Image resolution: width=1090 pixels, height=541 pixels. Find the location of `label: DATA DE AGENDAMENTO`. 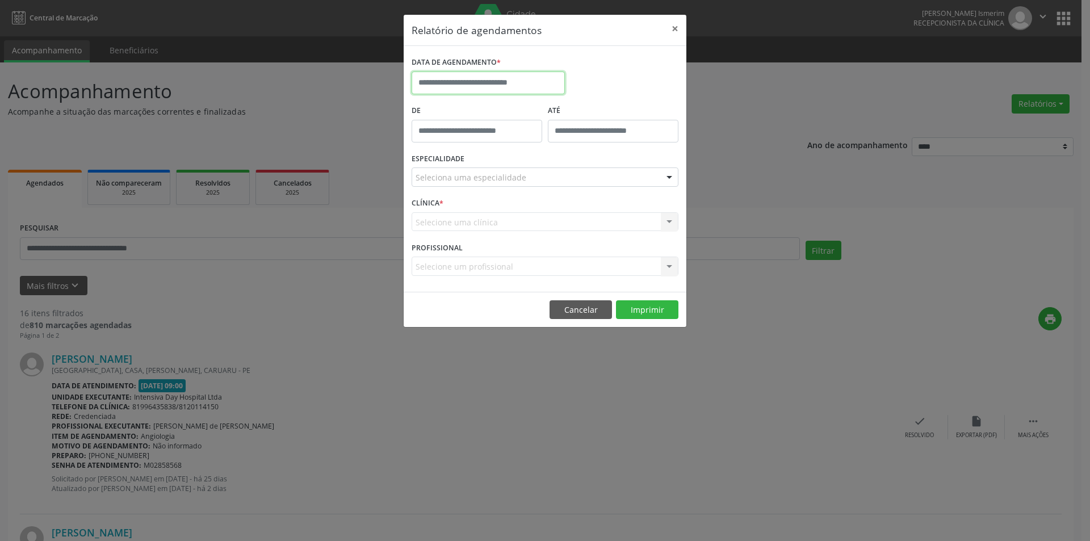

label: DATA DE AGENDAMENTO is located at coordinates (456, 62).